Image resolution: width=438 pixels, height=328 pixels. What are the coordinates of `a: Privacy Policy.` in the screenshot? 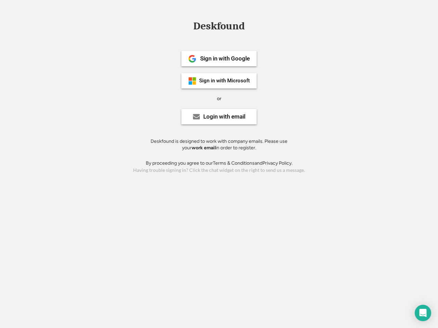 It's located at (277, 163).